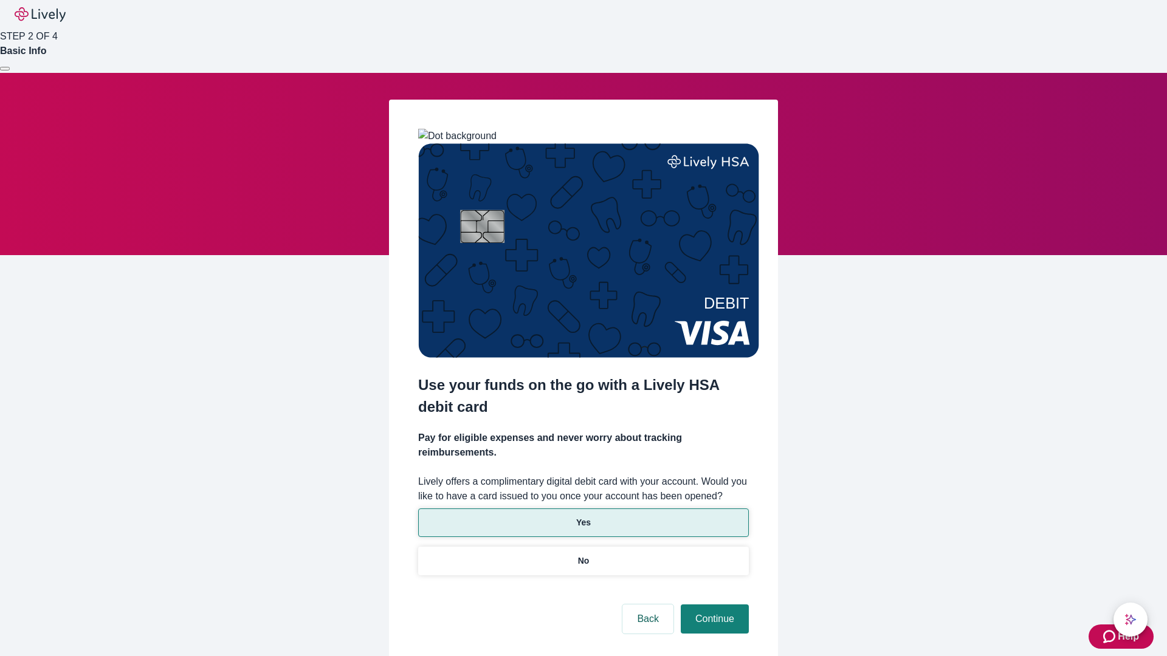  Describe the element at coordinates (457, 136) in the screenshot. I see `img: Dot background` at that location.